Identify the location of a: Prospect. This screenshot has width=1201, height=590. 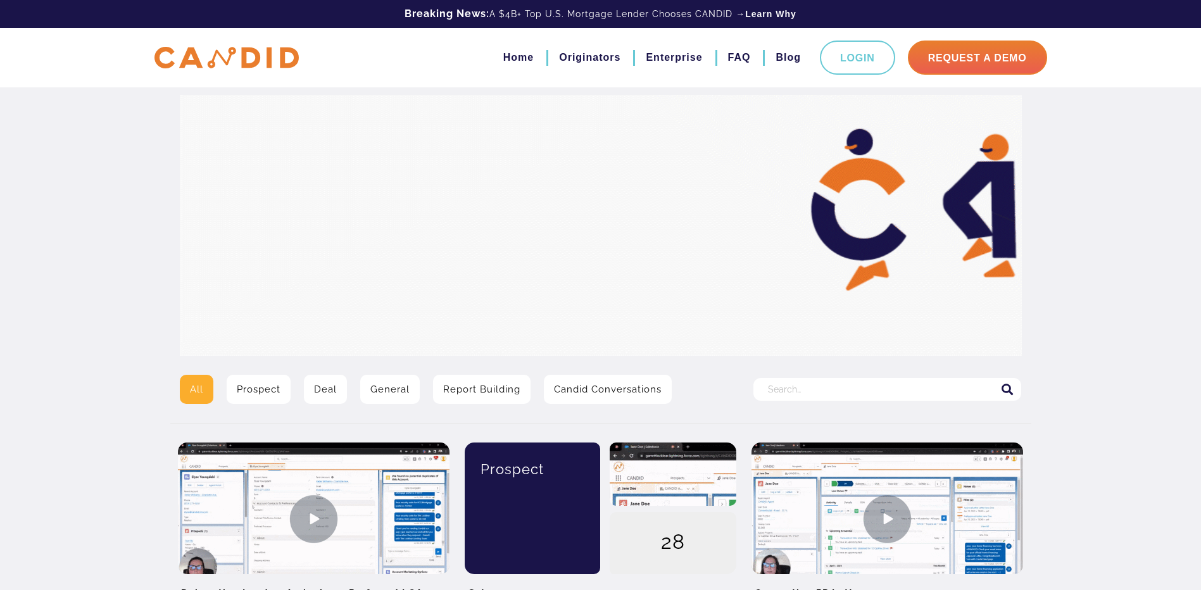
(258, 389).